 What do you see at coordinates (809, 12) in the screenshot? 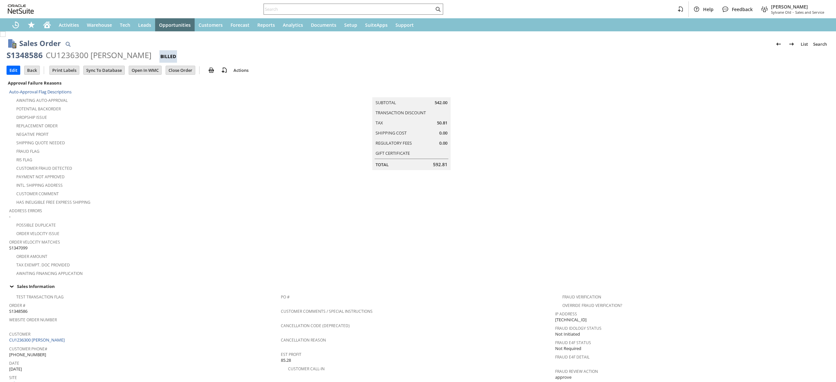
I see `span: Sales and Service` at bounding box center [809, 12].